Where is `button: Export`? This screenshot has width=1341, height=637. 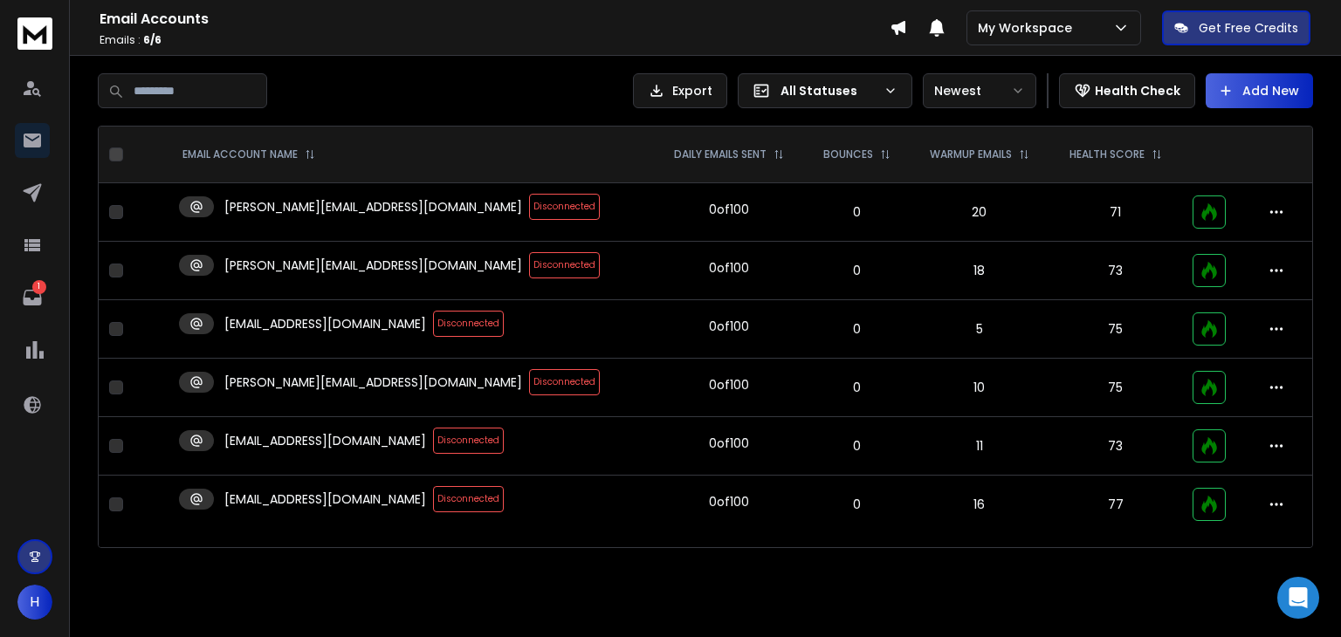
button: Export is located at coordinates (680, 91).